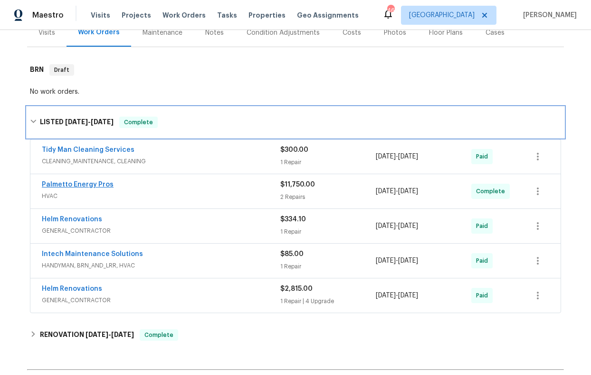 The width and height of the screenshot is (591, 375). What do you see at coordinates (296, 70) in the screenshot?
I see `div: BRN Draft` at bounding box center [296, 70].